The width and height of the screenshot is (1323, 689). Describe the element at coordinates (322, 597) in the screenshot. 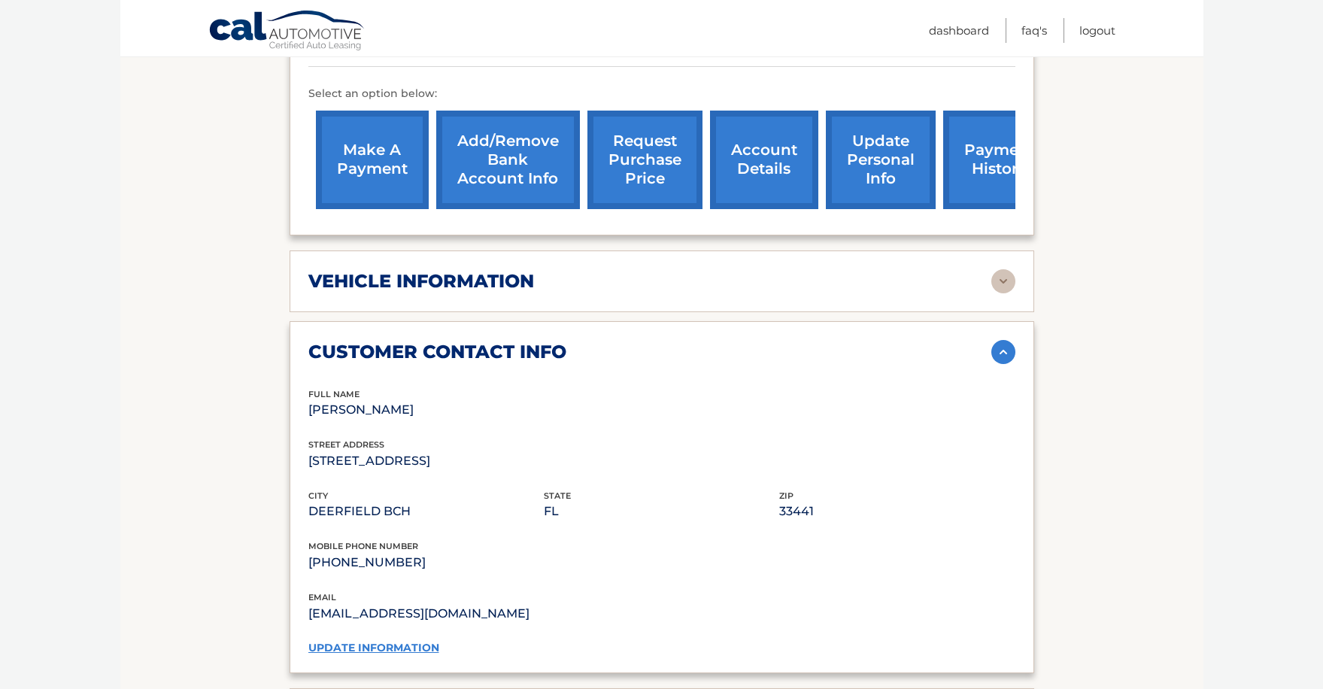

I see `span: email` at that location.